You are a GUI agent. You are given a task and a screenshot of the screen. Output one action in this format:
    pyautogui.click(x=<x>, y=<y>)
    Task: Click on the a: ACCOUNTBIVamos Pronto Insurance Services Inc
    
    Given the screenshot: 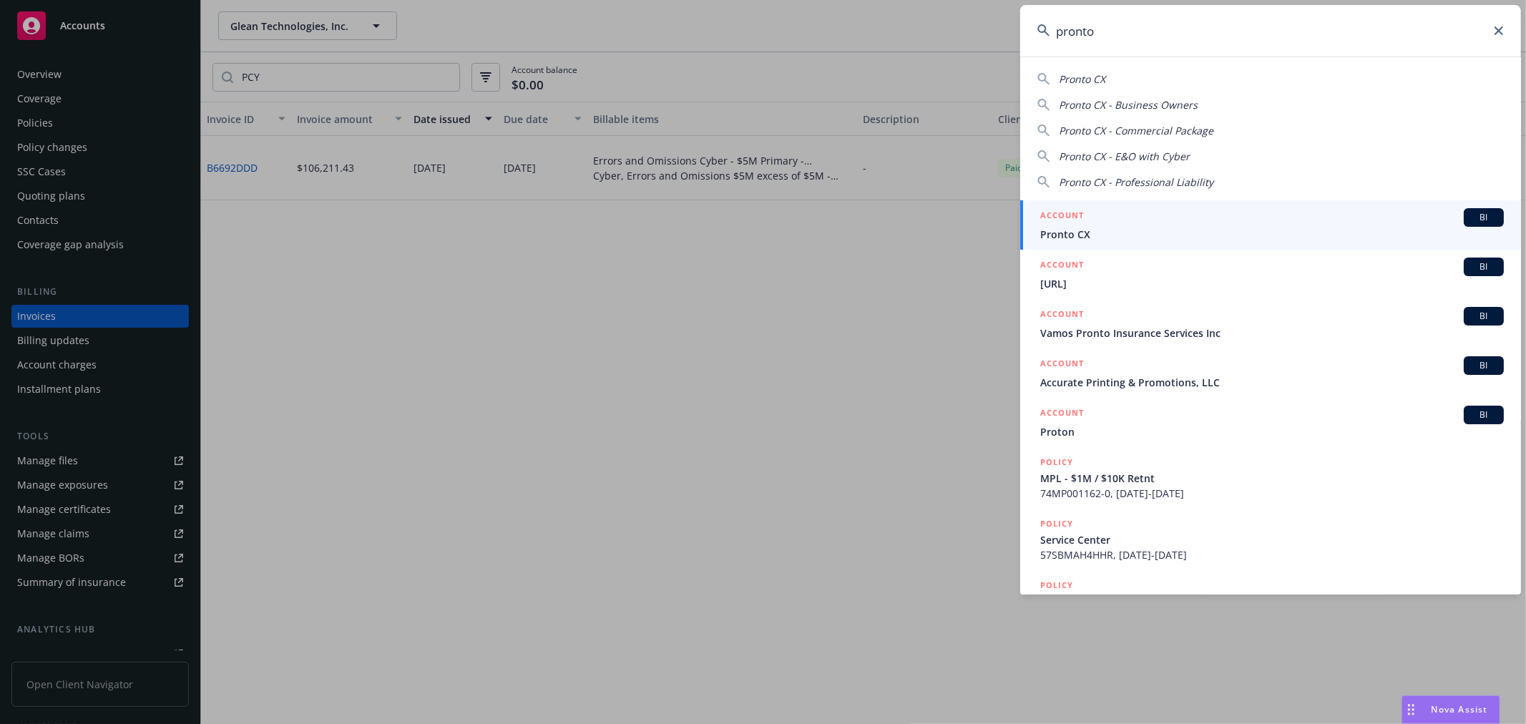 What is the action you would take?
    pyautogui.click(x=1270, y=323)
    